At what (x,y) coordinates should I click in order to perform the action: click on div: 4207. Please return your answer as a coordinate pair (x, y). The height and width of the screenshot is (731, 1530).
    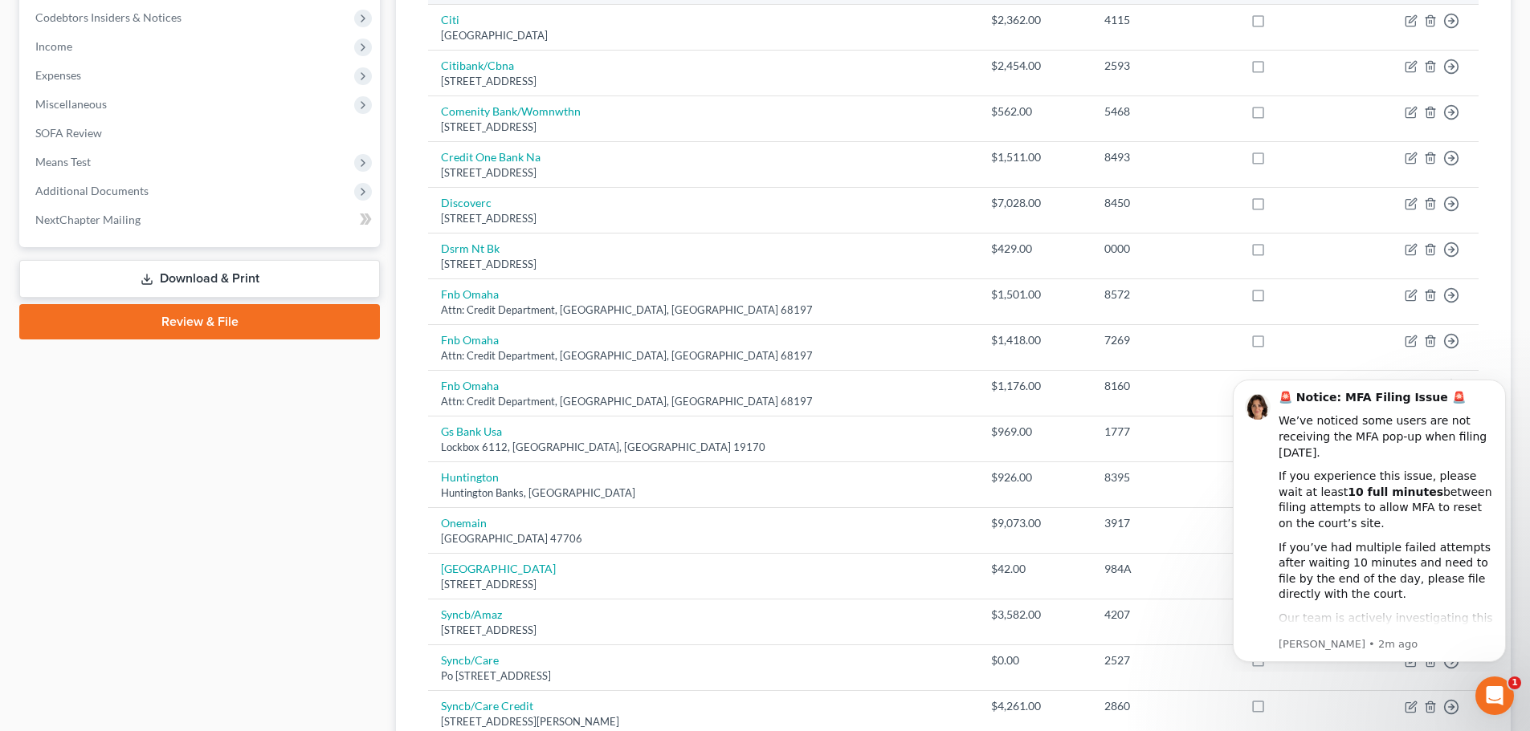
    Looking at the image, I should click on (1164, 615).